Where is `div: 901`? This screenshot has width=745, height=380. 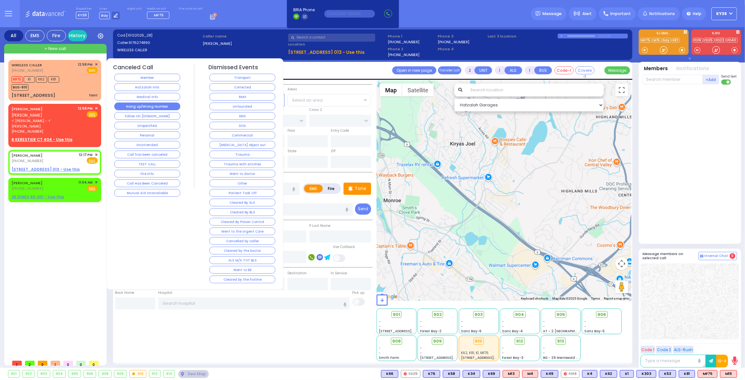
div: 901 is located at coordinates (14, 374).